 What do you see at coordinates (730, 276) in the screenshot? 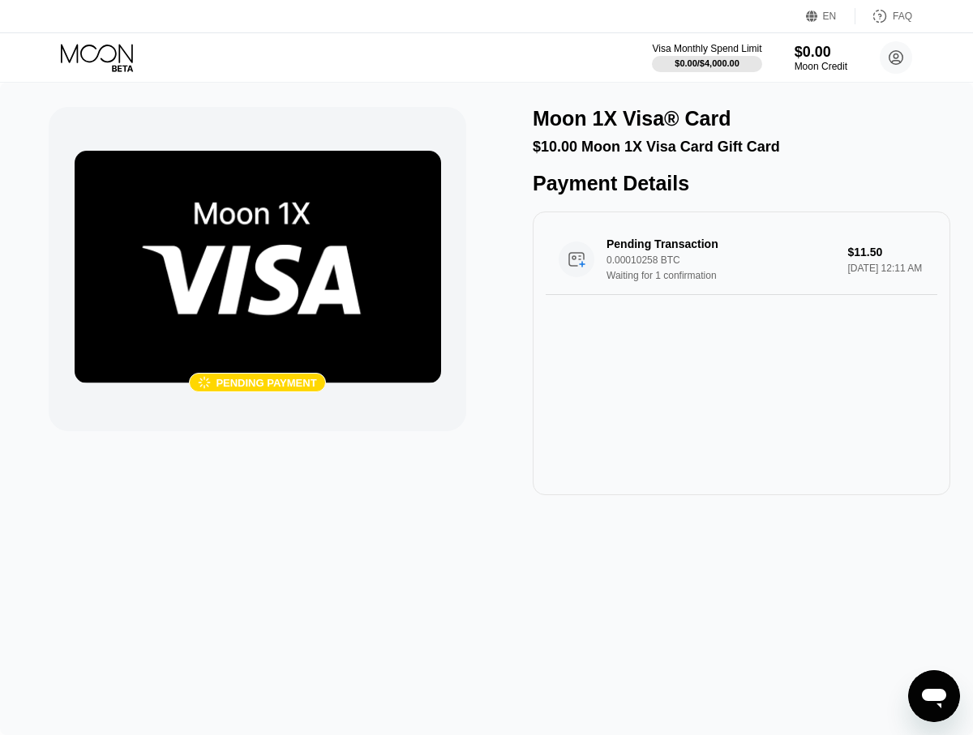
I see `div: Waiting for 1 confirmation` at bounding box center [730, 276].